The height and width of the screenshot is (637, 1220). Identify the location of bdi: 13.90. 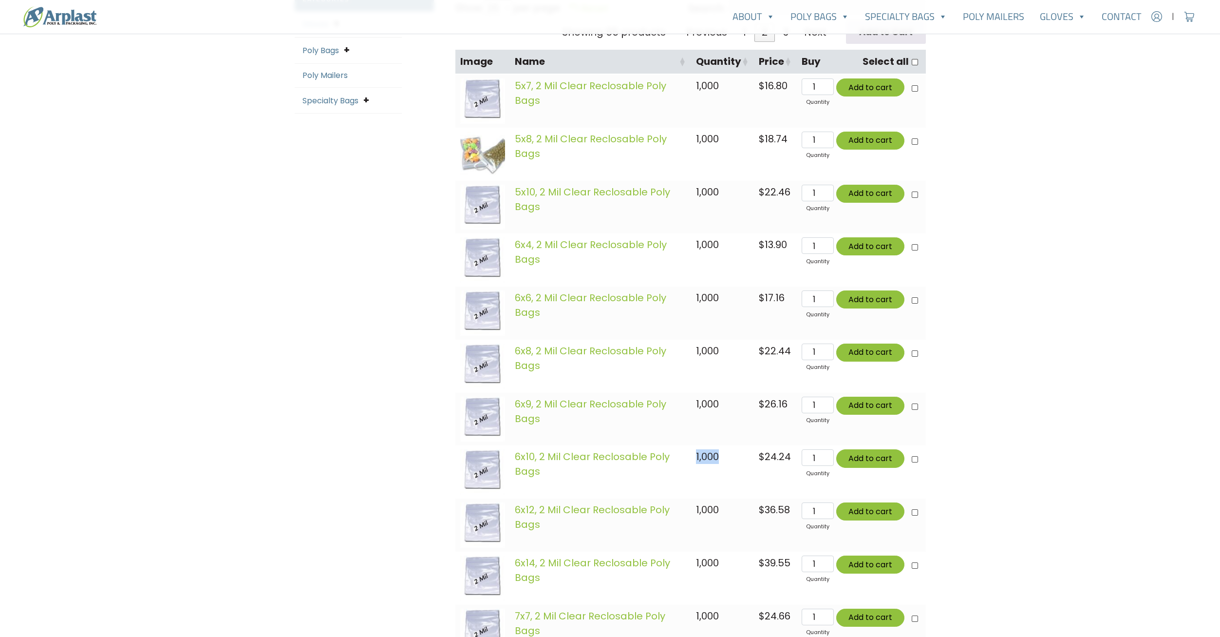
(773, 245).